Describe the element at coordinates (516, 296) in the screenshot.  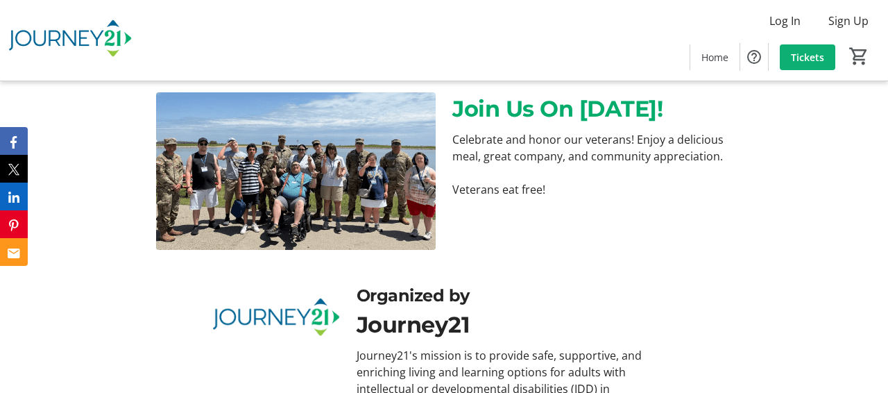
I see `div: Organized by` at that location.